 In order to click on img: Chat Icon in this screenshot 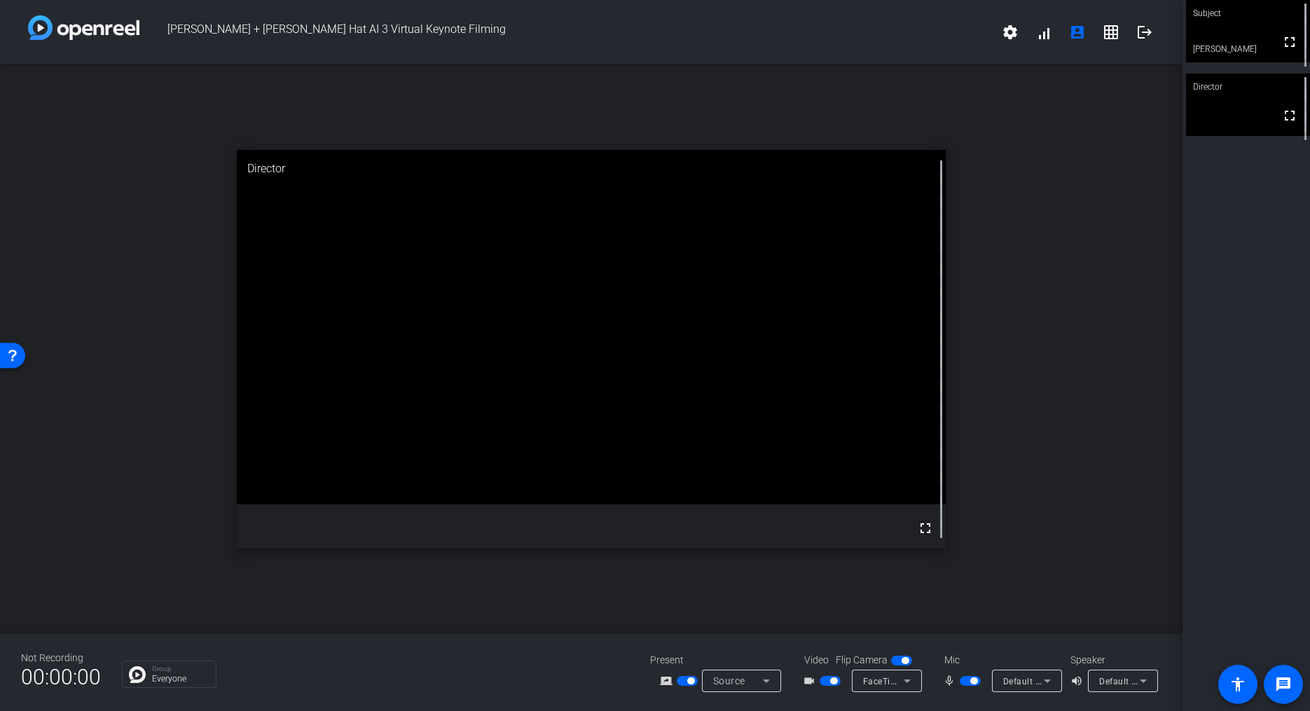, I will do `click(137, 675)`.